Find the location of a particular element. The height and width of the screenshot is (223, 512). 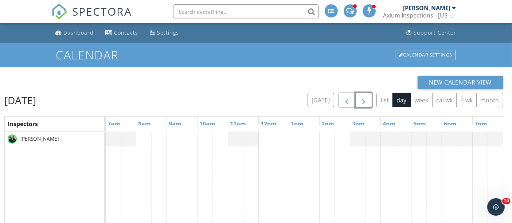

a: 4pm is located at coordinates (389, 124).